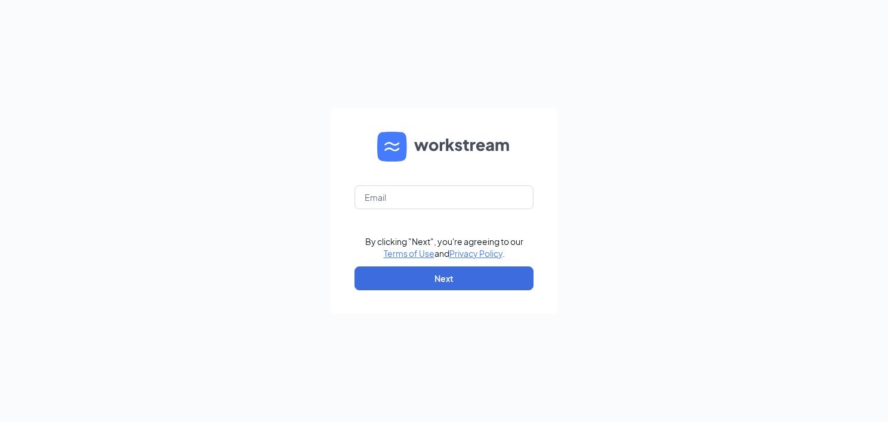 The height and width of the screenshot is (422, 888). Describe the element at coordinates (444, 248) in the screenshot. I see `div: By clicking "Next", you're agreeing to our and .` at that location.